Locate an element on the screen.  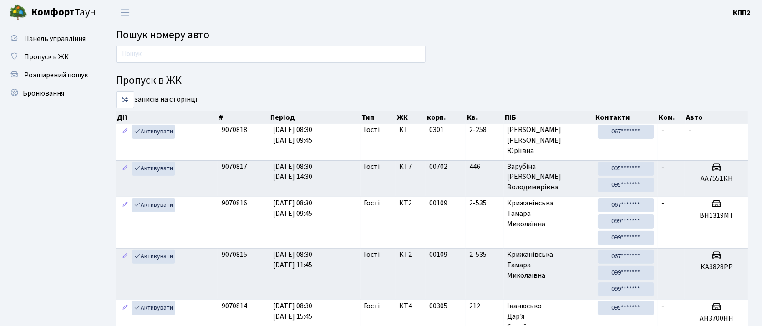
span: 9070816 is located at coordinates (234, 203).